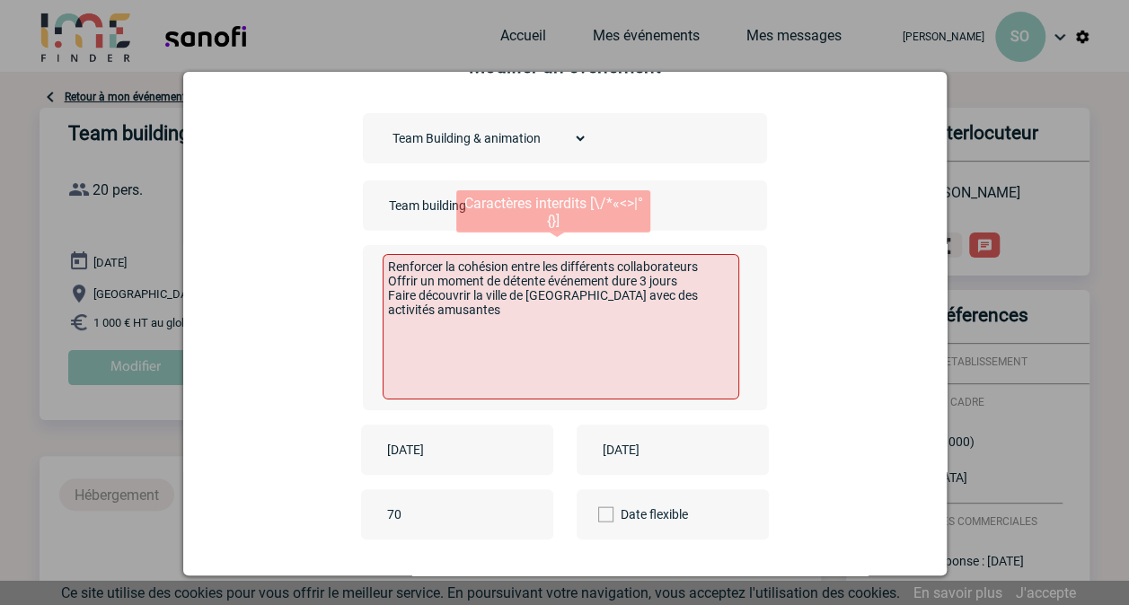  What do you see at coordinates (510, 206) in the screenshot?
I see `input: Nom de l'événement` at bounding box center [510, 206].